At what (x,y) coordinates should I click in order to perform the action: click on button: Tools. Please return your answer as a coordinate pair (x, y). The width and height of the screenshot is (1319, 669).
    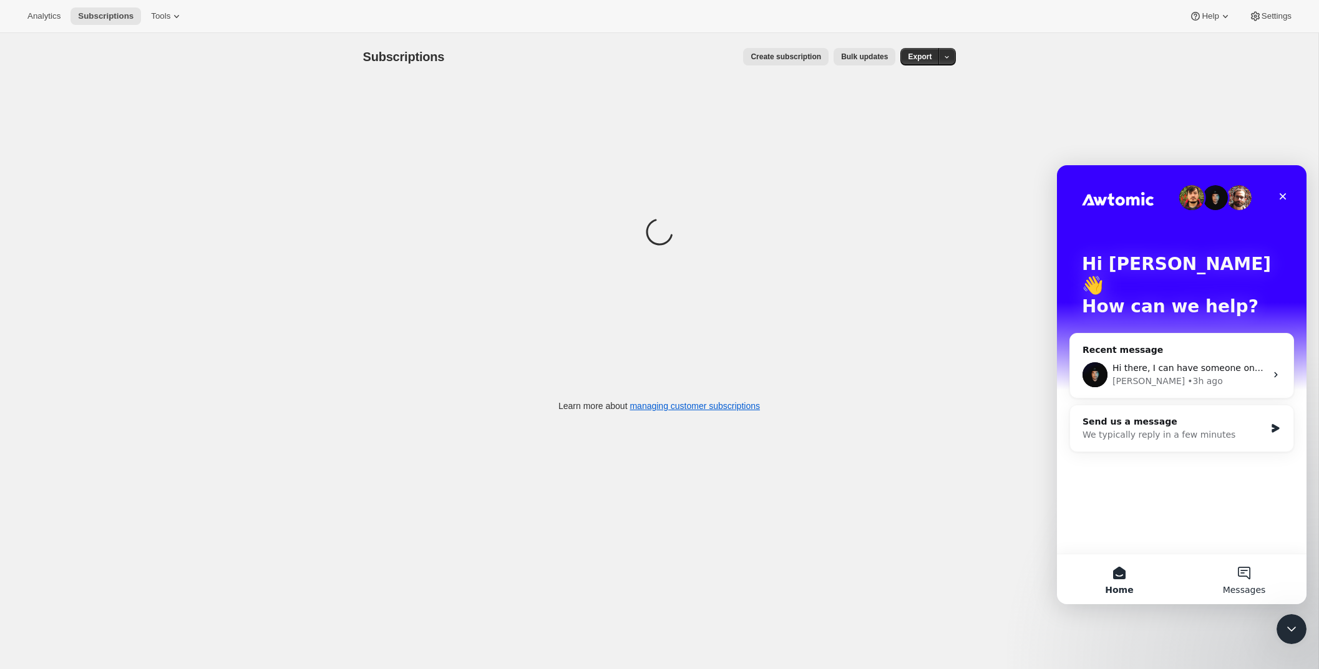
    Looking at the image, I should click on (167, 16).